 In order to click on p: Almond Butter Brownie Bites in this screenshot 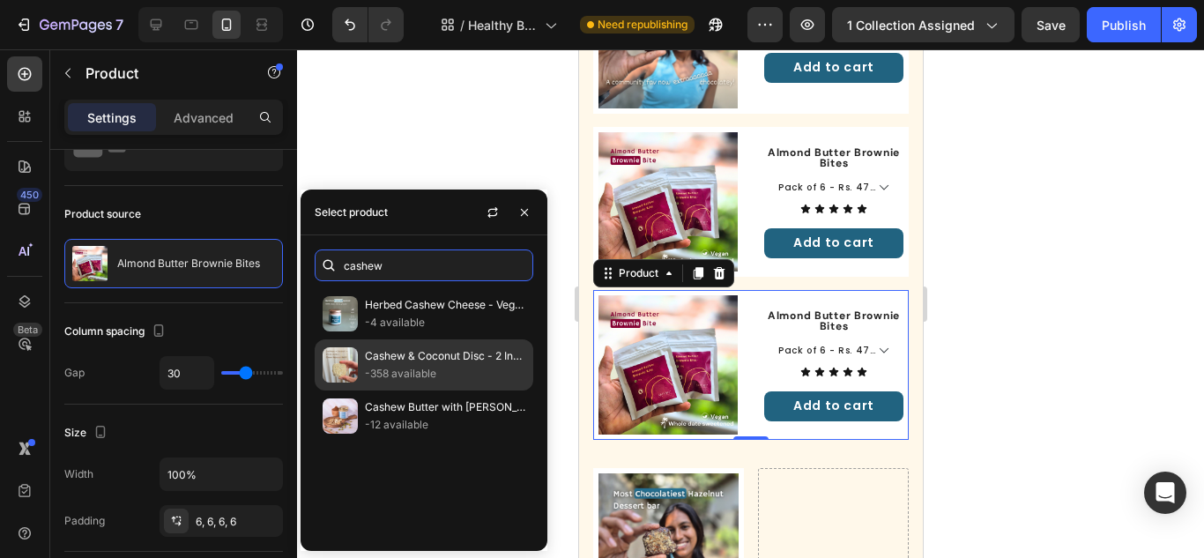, I will do `click(189, 264)`.